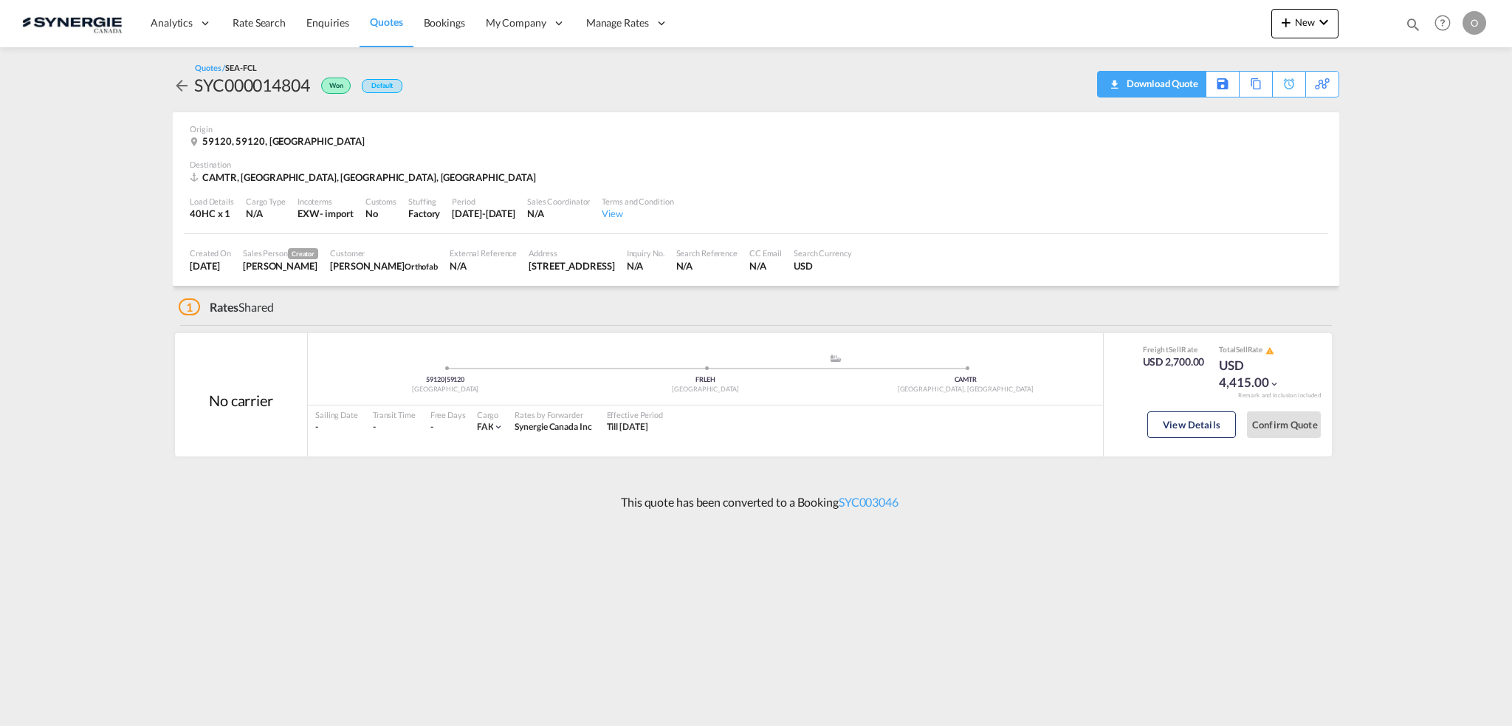 The height and width of the screenshot is (726, 1512). Describe the element at coordinates (1174, 349) in the screenshot. I see `span: Sell` at that location.